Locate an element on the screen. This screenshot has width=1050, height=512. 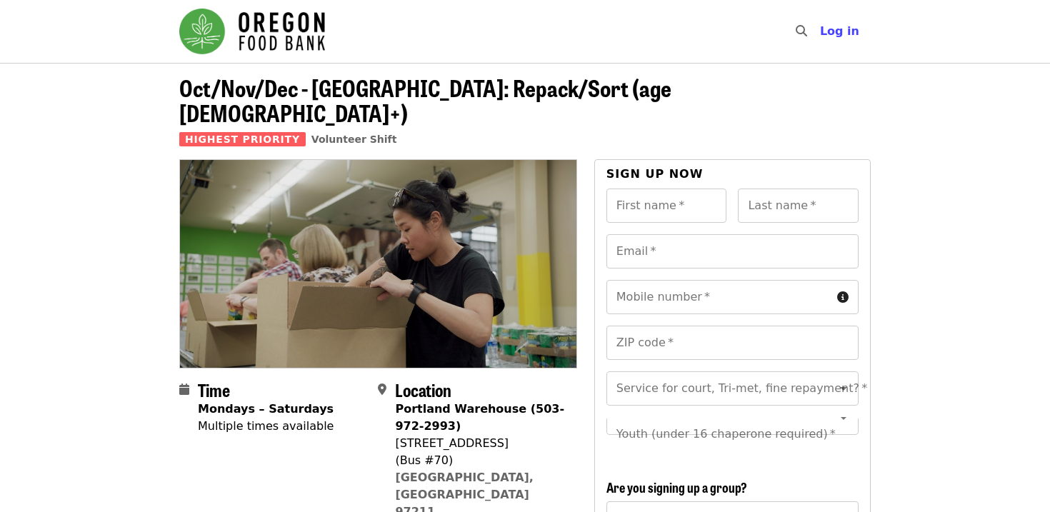
input: First name is located at coordinates (667, 206).